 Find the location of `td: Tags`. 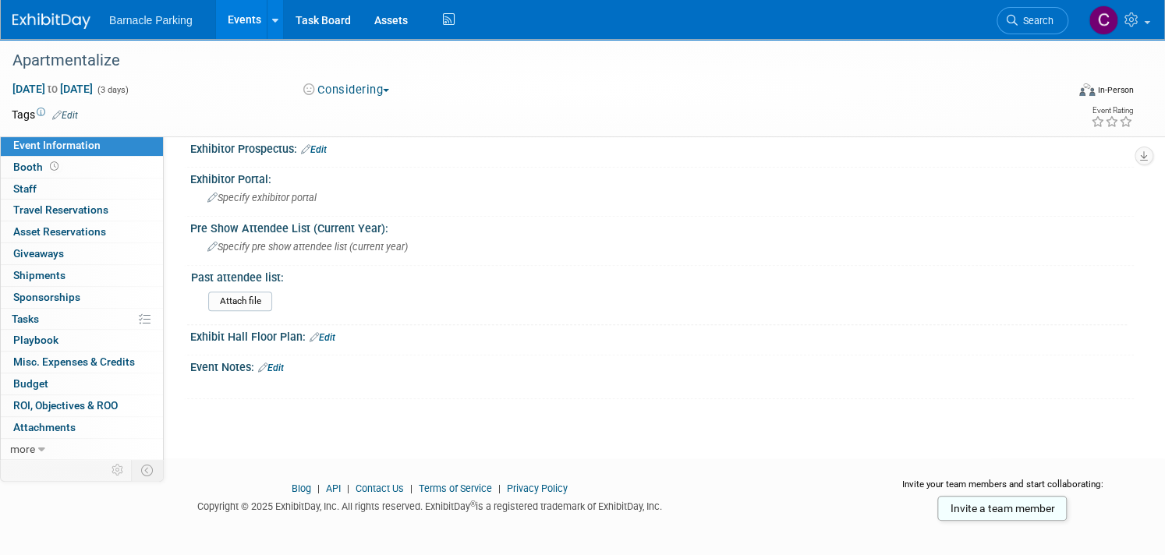

td: Tags is located at coordinates (44, 115).